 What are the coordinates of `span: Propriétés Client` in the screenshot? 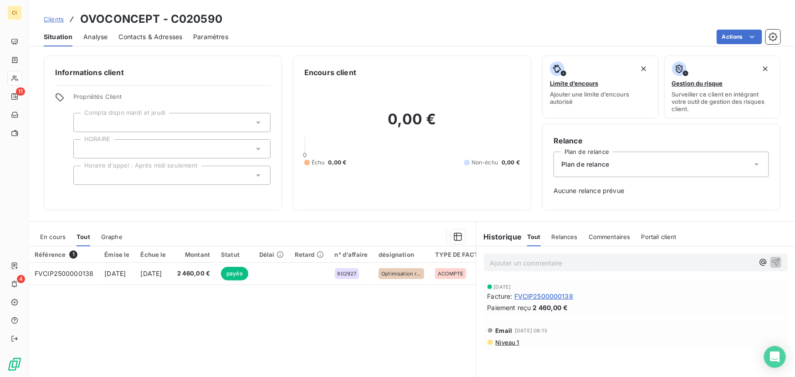 It's located at (172, 99).